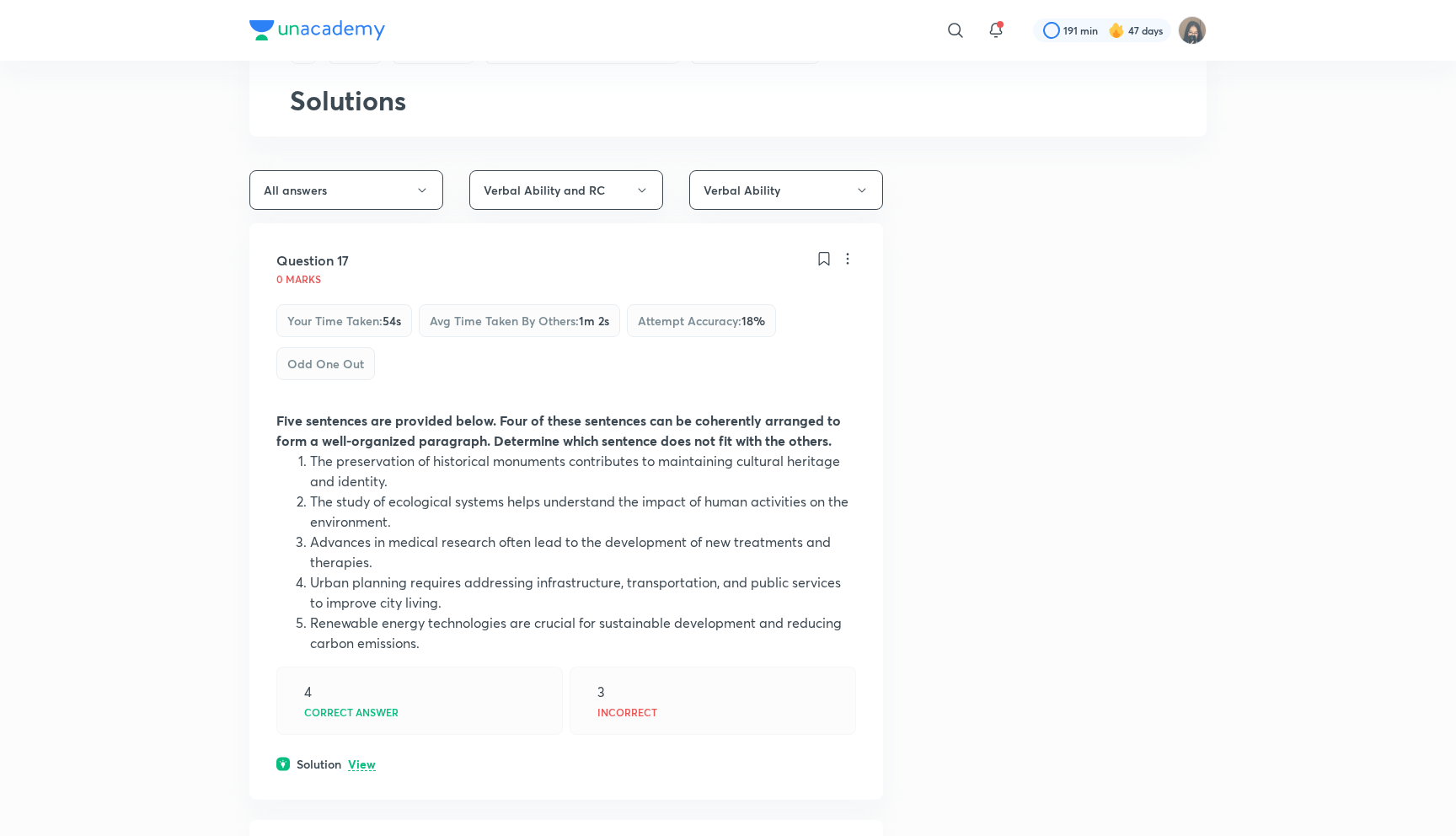 Image resolution: width=1456 pixels, height=836 pixels. Describe the element at coordinates (566, 190) in the screenshot. I see `button: Verbal Ability and RC` at that location.